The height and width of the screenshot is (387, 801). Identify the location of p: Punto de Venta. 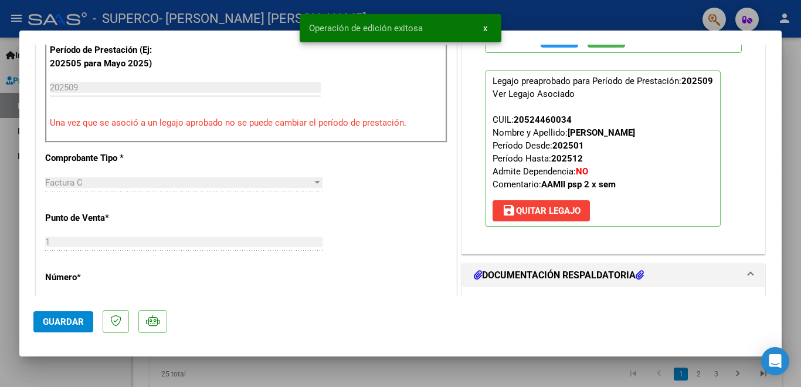
(106, 218).